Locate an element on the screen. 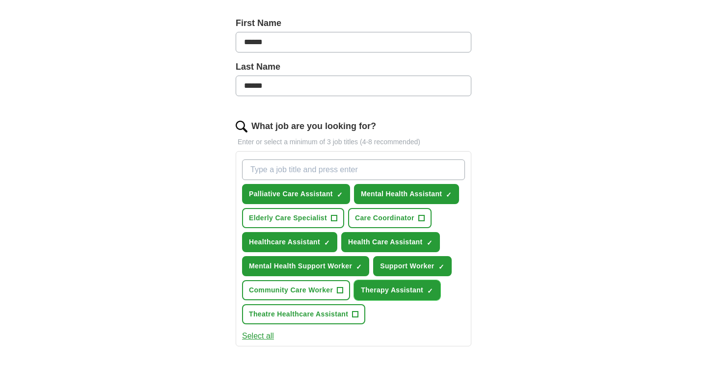  input: Type a job title and press enter is located at coordinates (353, 170).